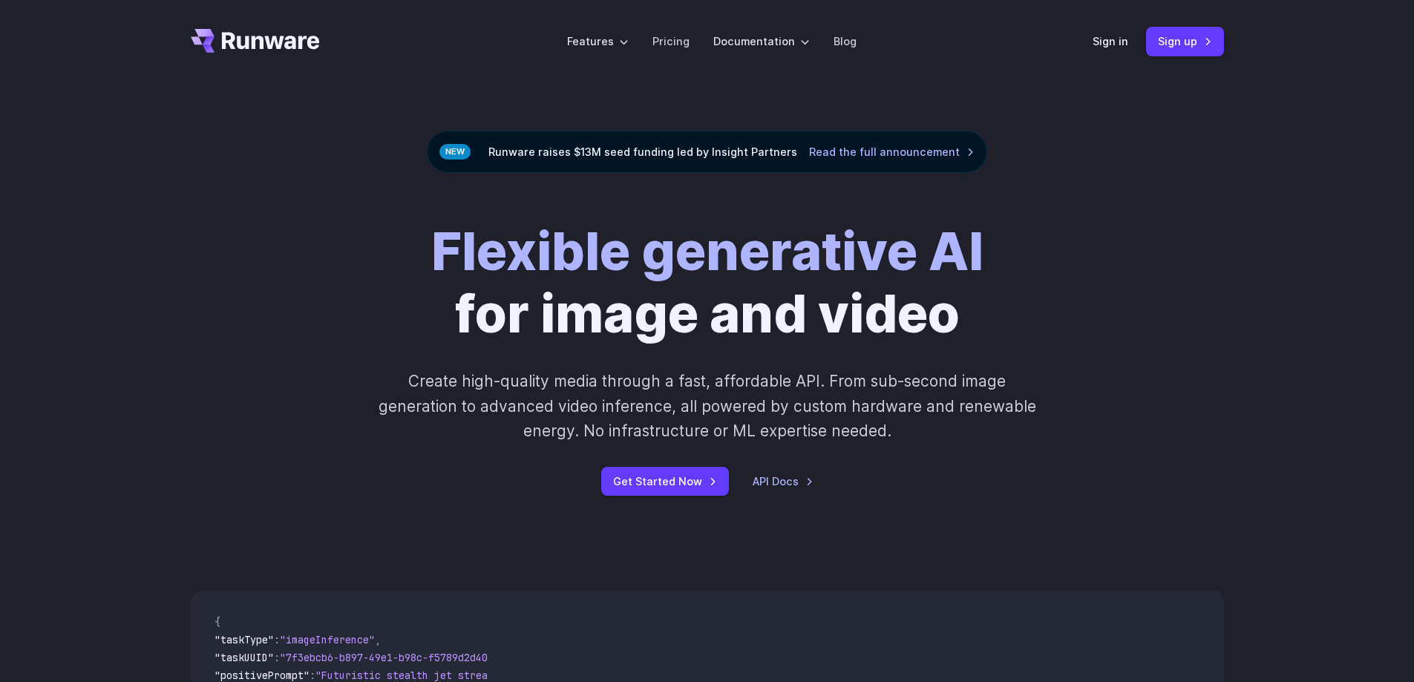 This screenshot has width=1414, height=682. What do you see at coordinates (586, 676) in the screenshot?
I see `span: "Futuristic stealth jet streaking through a neon-lit cityscape with glowing purple exhaust"` at bounding box center [586, 676].